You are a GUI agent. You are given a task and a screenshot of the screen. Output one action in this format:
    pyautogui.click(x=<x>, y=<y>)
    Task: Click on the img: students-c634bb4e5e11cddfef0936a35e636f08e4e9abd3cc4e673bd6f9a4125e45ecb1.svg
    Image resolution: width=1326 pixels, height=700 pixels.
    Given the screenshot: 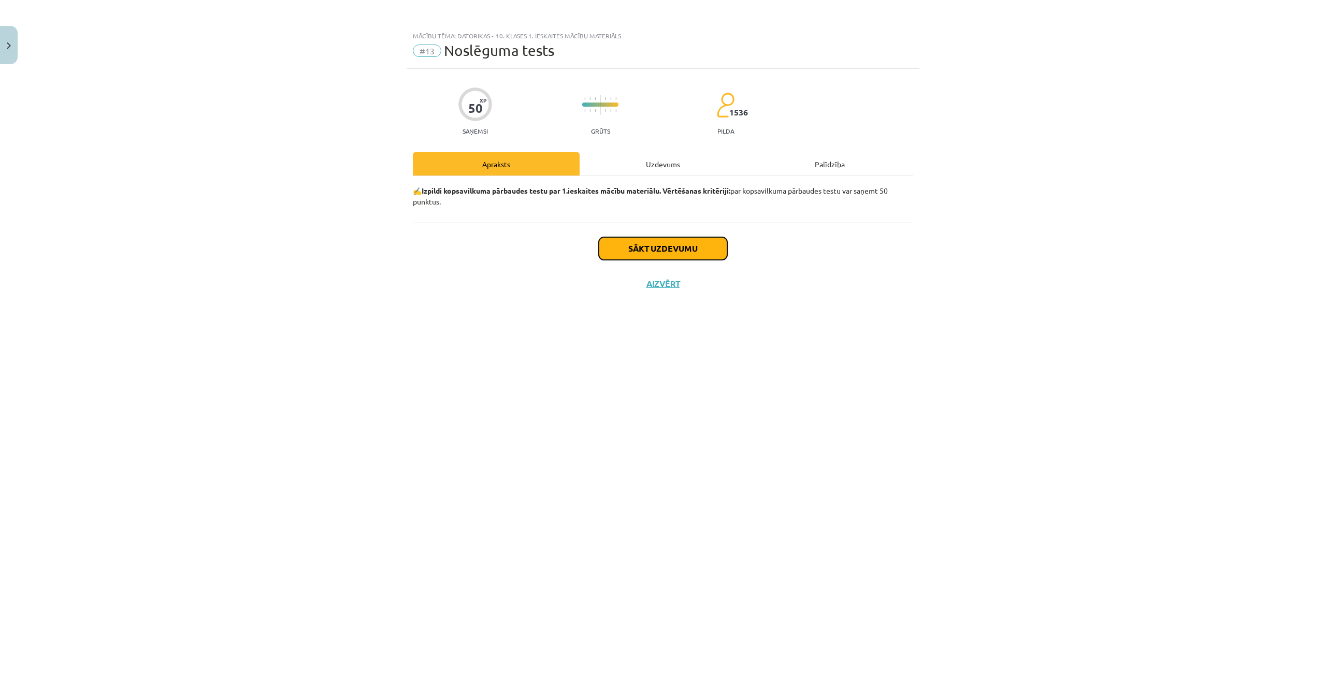 What is the action you would take?
    pyautogui.click(x=725, y=105)
    